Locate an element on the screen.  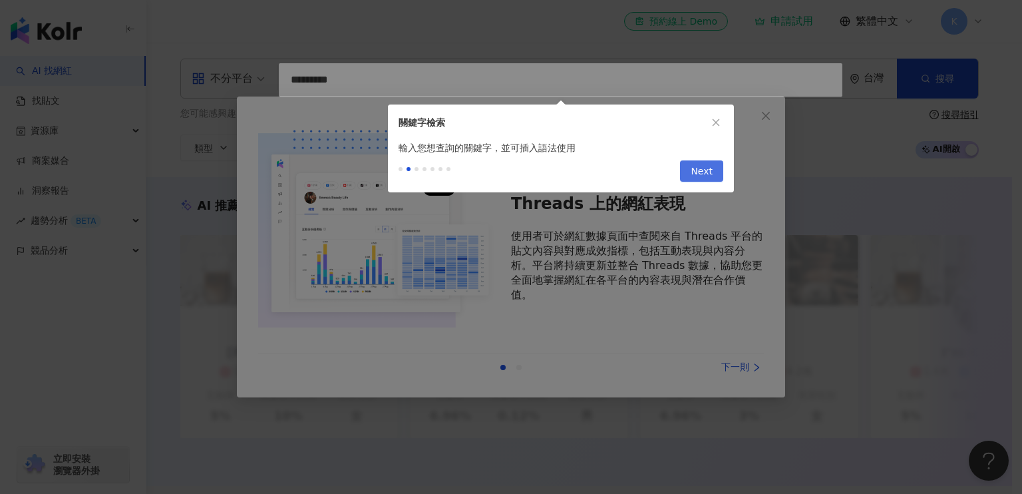
span: close is located at coordinates (716, 122).